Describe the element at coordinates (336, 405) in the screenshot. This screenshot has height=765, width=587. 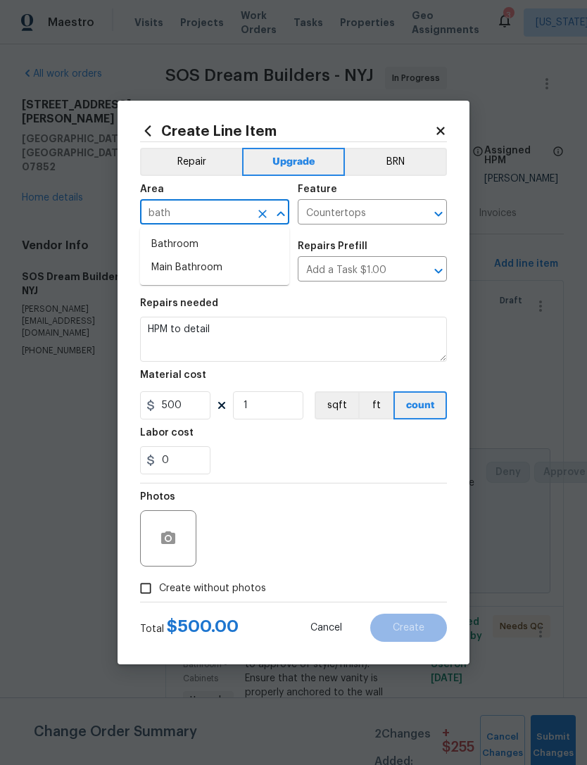
I see `button: sqft` at that location.